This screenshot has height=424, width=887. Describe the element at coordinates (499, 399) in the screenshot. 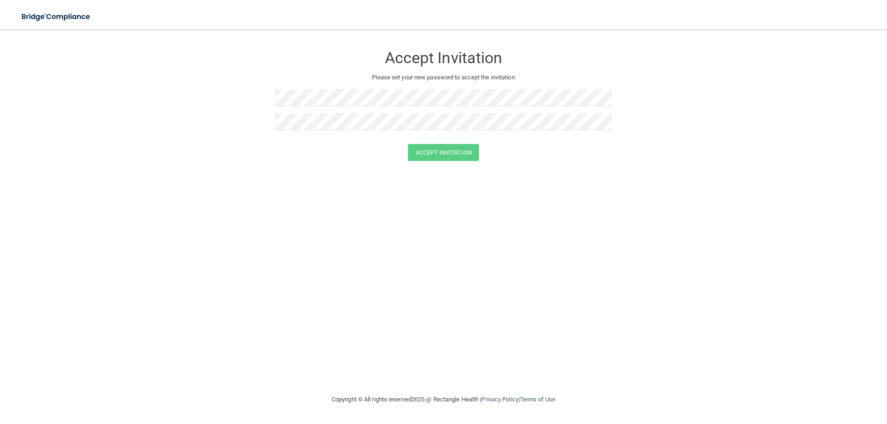

I see `a: Privacy Policy` at that location.